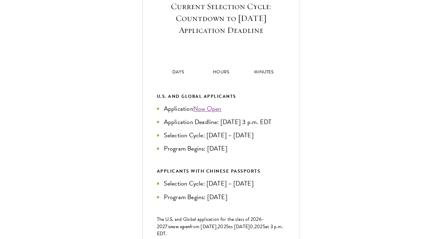 This screenshot has height=239, width=442. I want to click on p: Hours, so click(221, 72).